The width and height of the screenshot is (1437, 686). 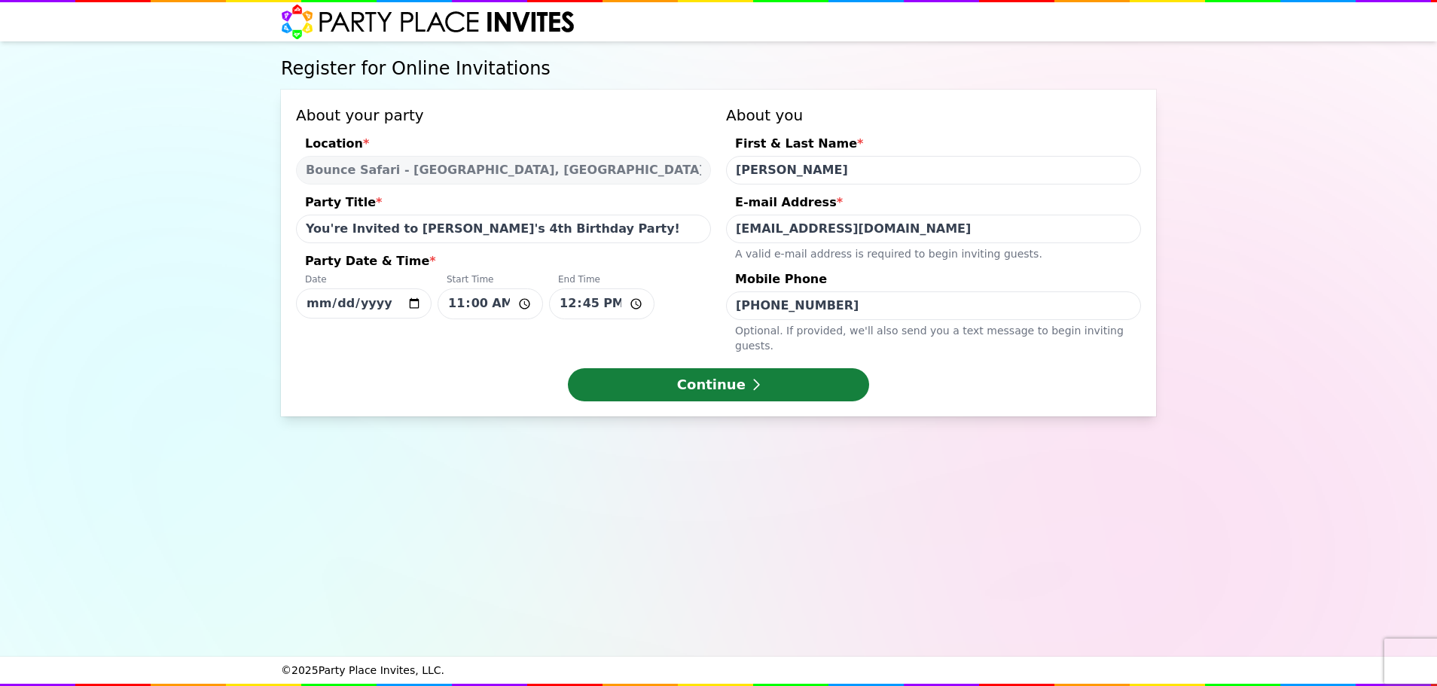 What do you see at coordinates (719, 671) in the screenshot?
I see `div: © 2025 Party Place Invites, LLC.` at bounding box center [719, 671].